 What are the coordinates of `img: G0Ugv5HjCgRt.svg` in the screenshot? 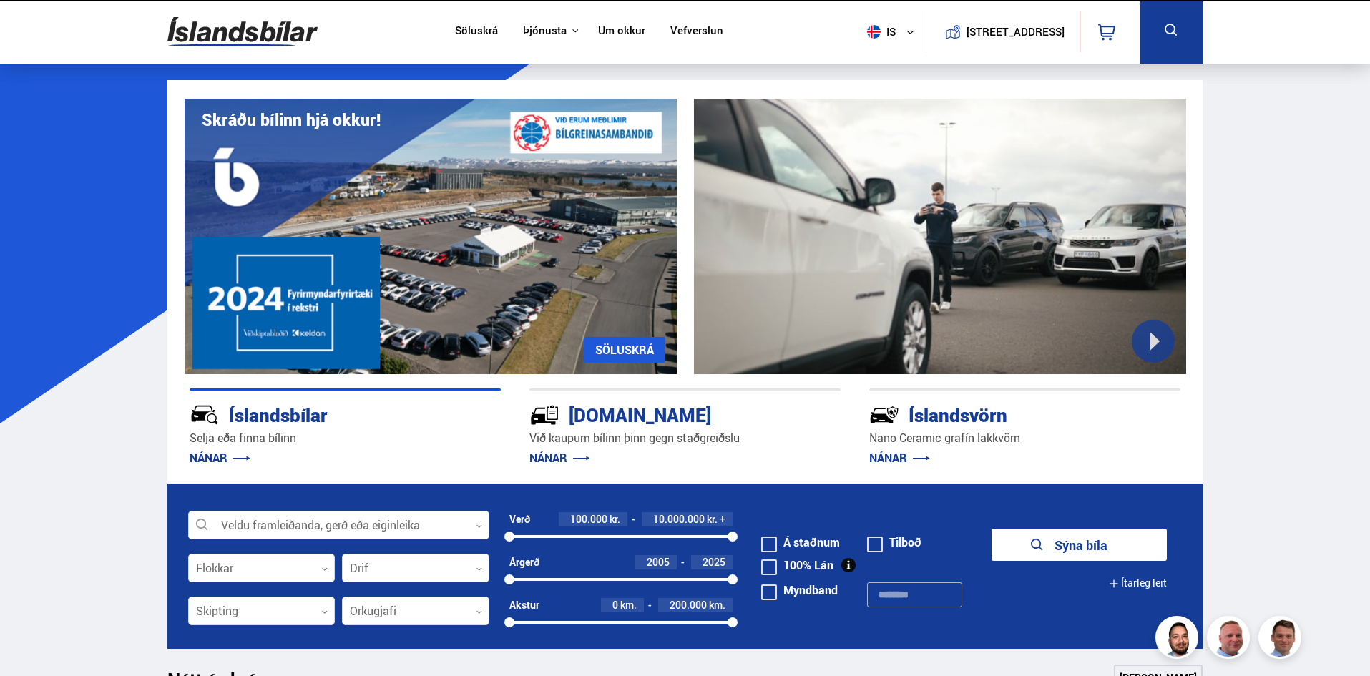 It's located at (243, 31).